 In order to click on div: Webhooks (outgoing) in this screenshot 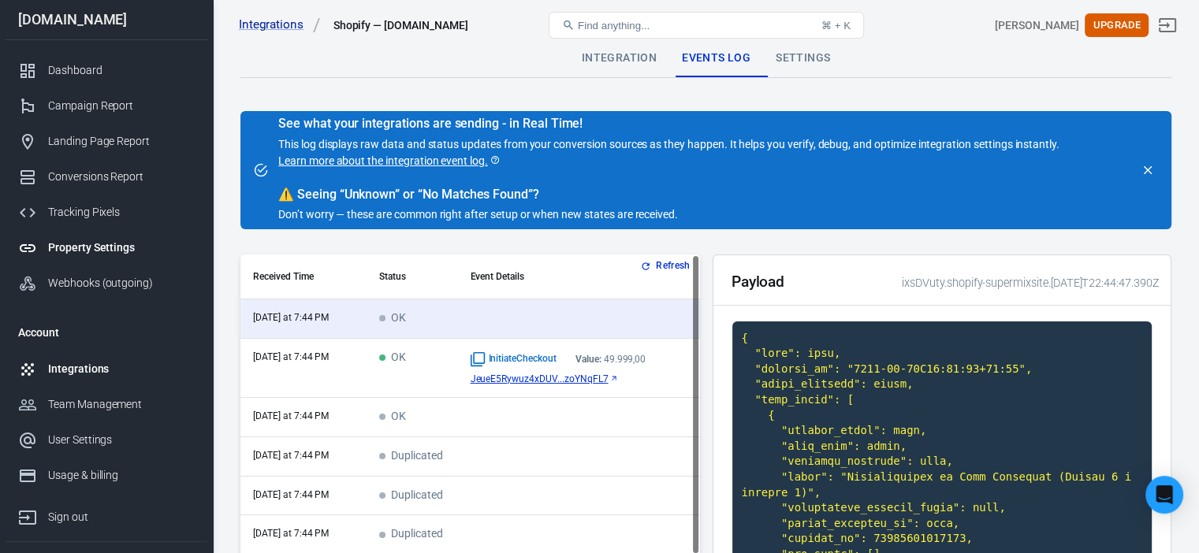, I will do `click(121, 283)`.